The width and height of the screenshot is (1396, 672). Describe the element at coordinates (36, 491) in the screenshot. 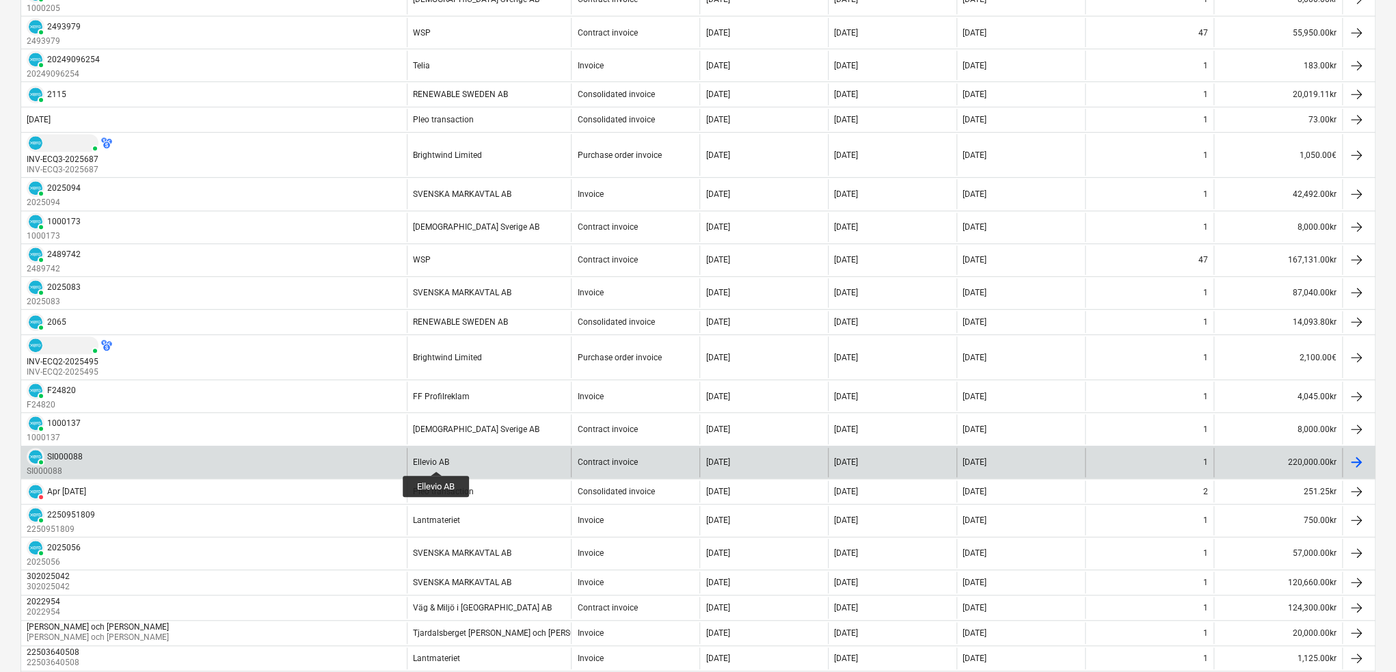

I see `div: Invoice has been synced with Xero and its status is currently DELETED` at that location.